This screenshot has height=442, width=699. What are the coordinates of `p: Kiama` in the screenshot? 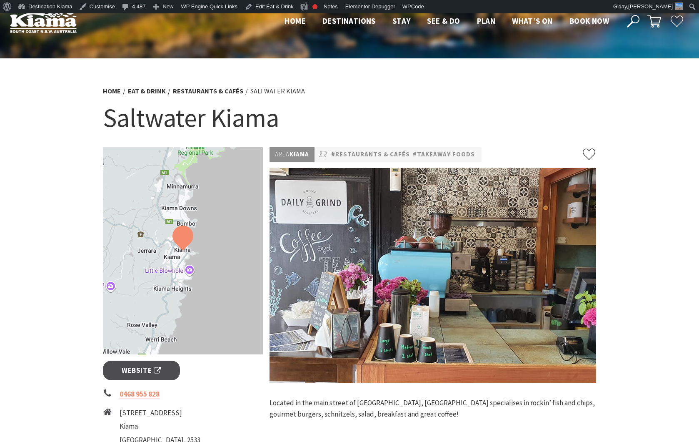 It's located at (292, 154).